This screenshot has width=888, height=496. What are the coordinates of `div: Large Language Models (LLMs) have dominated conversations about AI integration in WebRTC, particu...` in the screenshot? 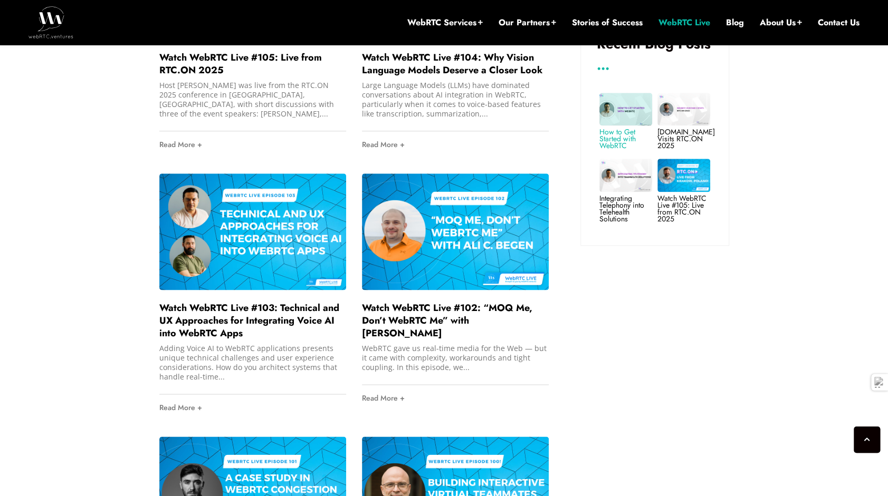 It's located at (455, 100).